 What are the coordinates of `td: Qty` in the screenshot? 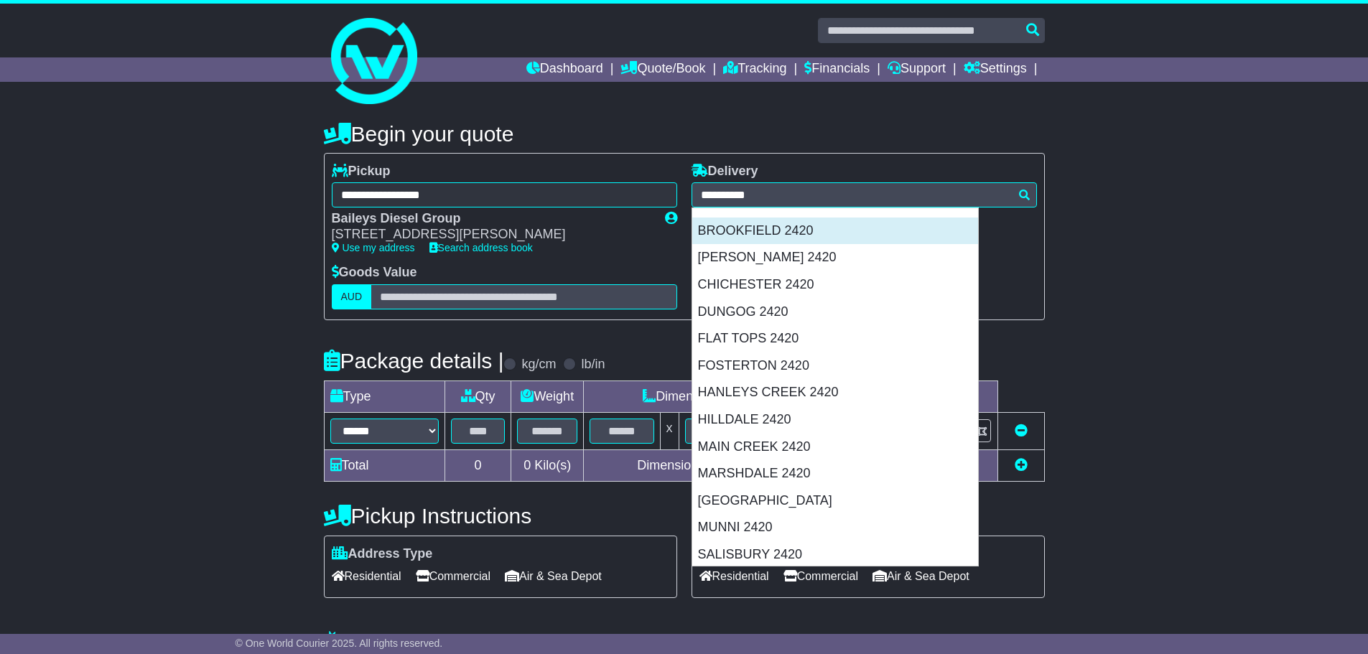 It's located at (477, 396).